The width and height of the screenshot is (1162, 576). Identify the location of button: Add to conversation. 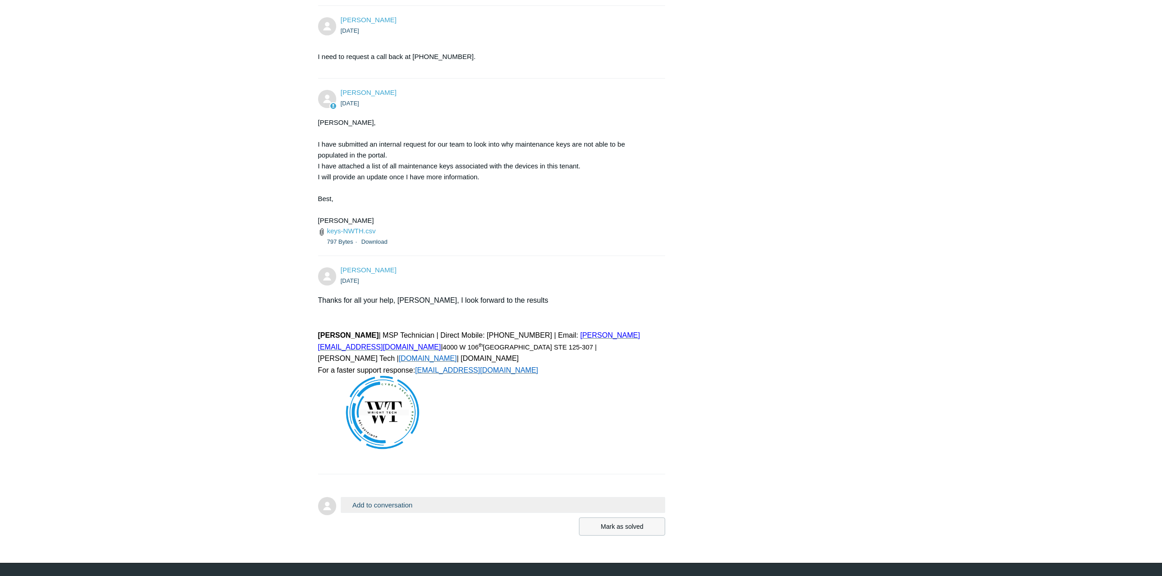
(503, 505).